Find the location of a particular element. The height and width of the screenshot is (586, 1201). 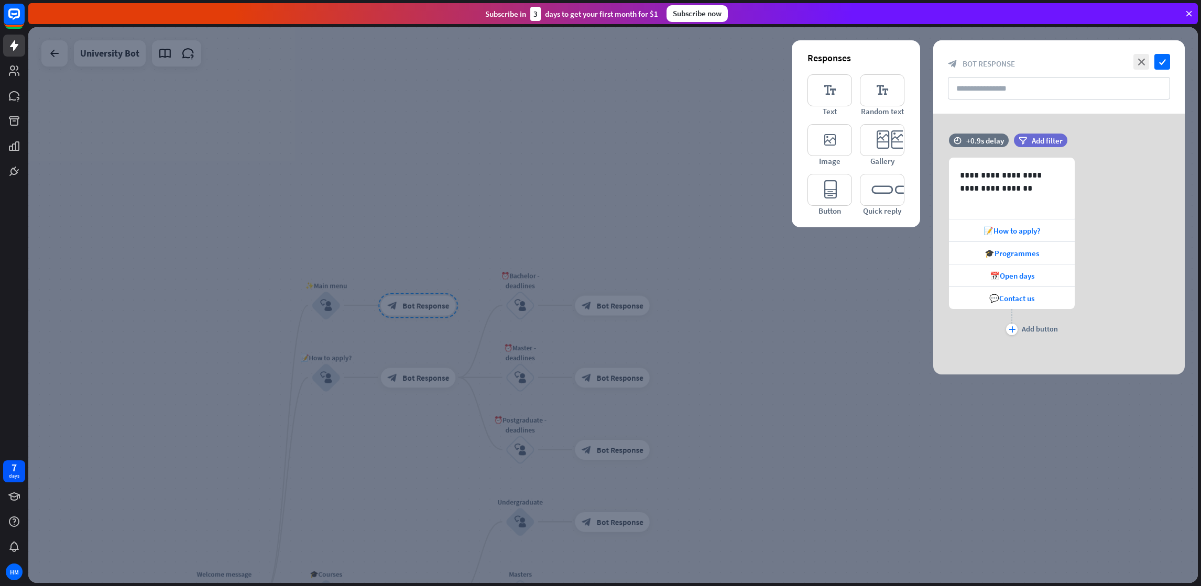

a: 7 days is located at coordinates (14, 472).